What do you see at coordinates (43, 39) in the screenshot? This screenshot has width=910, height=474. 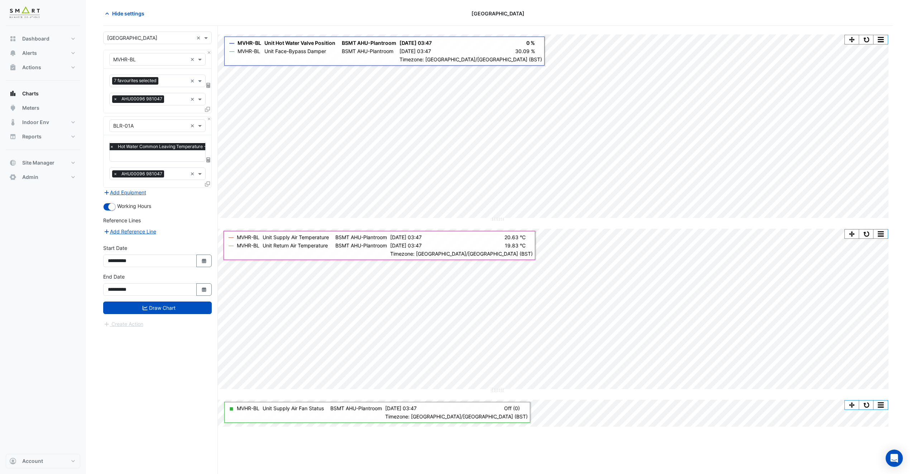 I see `button: Dashboard` at bounding box center [43, 39].